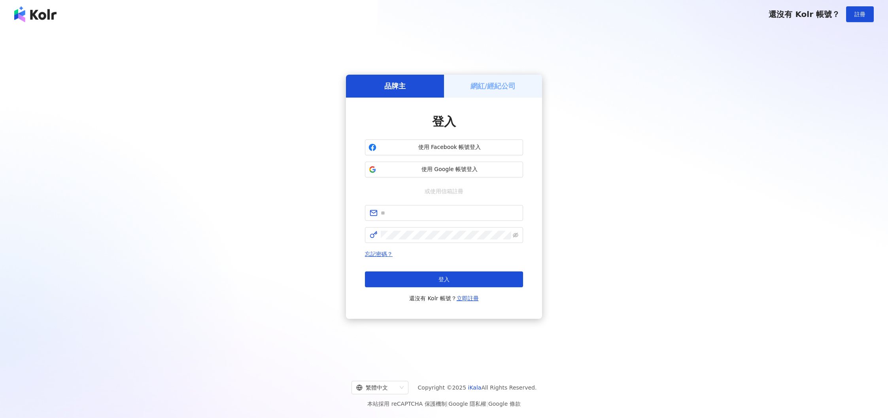 The image size is (888, 418). I want to click on span: 使用 Facebook 帳號登入, so click(450, 148).